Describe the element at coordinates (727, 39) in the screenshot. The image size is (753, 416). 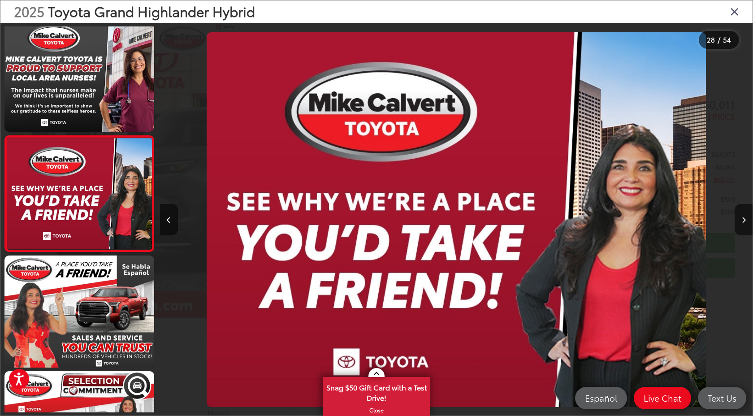
I see `span: 54` at that location.